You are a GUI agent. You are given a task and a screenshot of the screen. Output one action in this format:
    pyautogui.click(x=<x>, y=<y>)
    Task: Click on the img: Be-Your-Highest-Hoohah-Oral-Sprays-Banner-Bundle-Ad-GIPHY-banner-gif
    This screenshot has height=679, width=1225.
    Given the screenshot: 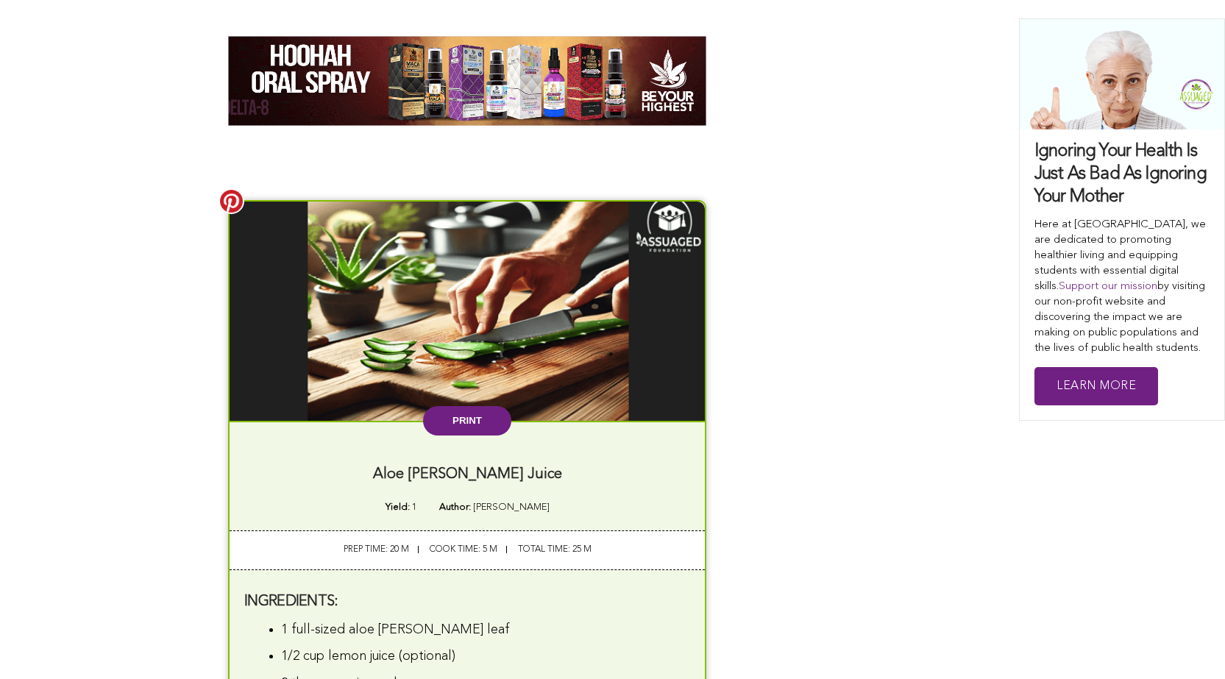 What is the action you would take?
    pyautogui.click(x=467, y=81)
    